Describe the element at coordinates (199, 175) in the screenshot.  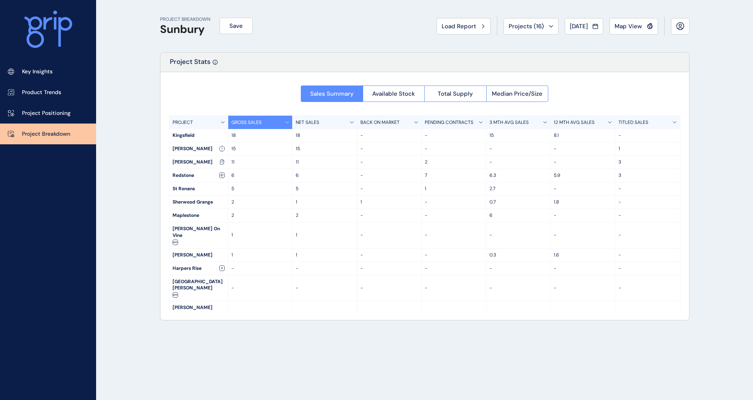
I see `div: Redstone` at that location.